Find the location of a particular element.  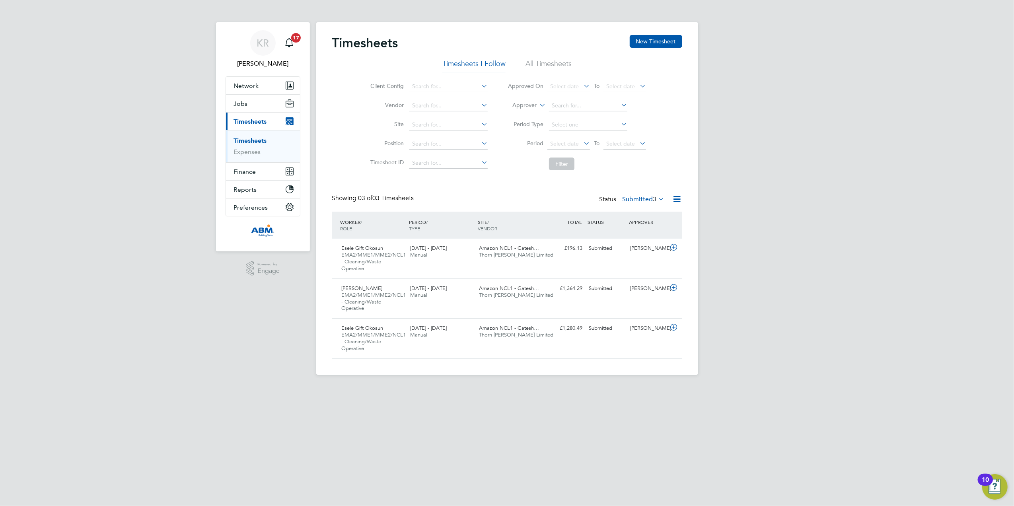

span: Engage is located at coordinates (269, 271).